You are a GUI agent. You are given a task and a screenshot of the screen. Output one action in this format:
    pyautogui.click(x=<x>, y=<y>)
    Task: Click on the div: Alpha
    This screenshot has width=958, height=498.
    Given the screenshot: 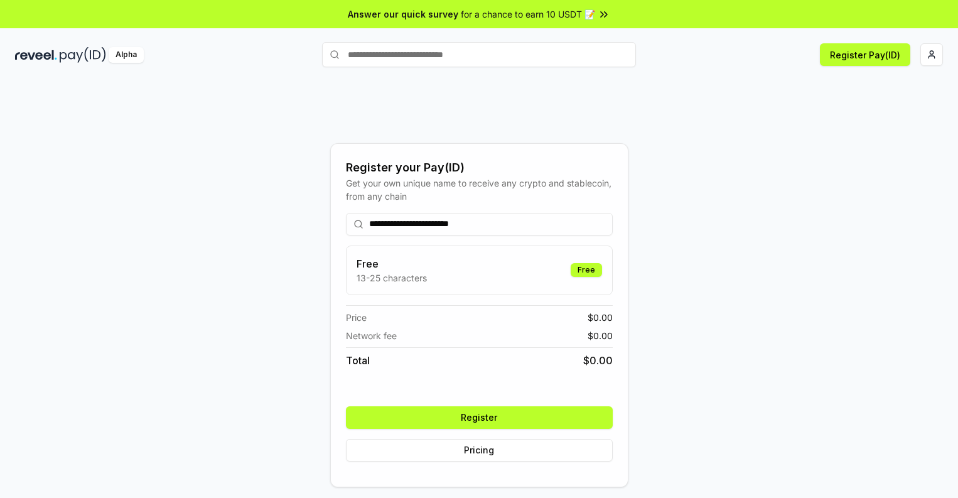 What is the action you would take?
    pyautogui.click(x=126, y=55)
    